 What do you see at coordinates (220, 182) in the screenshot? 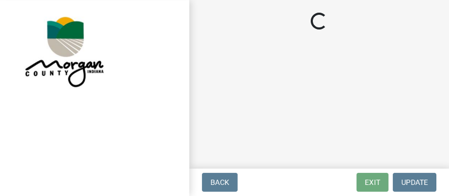
I see `span: Back` at bounding box center [220, 182].